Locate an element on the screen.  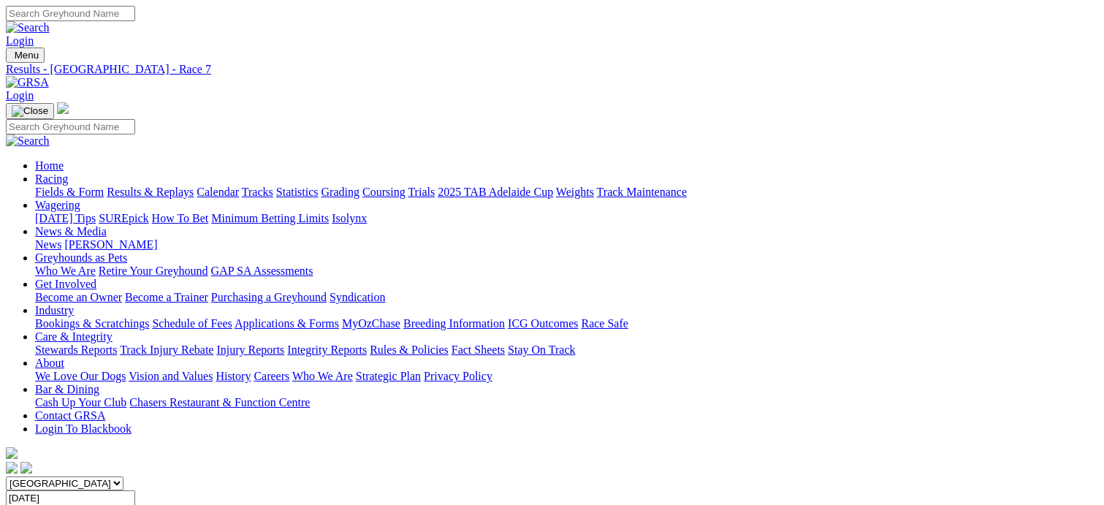
a: Become a Trainer is located at coordinates (167, 297).